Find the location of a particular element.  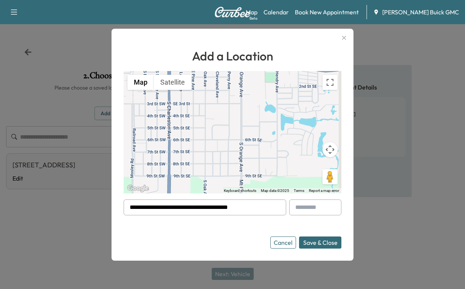

button: Show street map is located at coordinates (141, 82).